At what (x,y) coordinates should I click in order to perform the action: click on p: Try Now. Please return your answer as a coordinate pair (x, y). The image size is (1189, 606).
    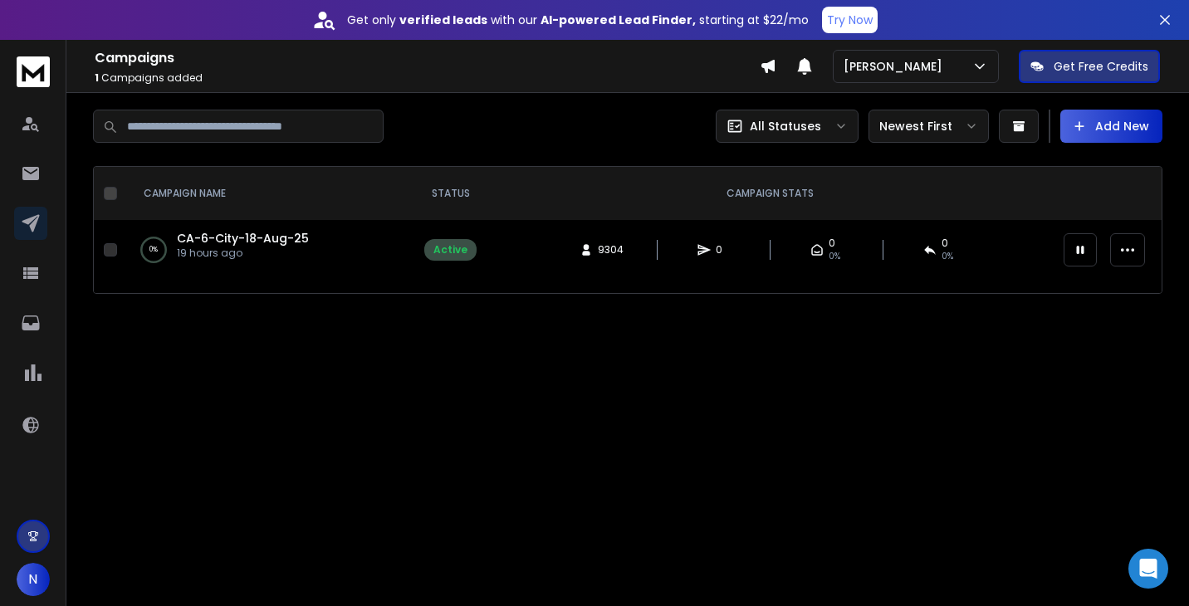
    Looking at the image, I should click on (849, 20).